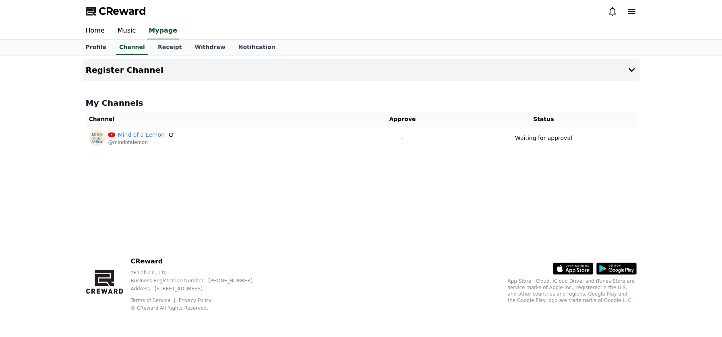 The width and height of the screenshot is (722, 337). What do you see at coordinates (543, 138) in the screenshot?
I see `p: Waiting for approval` at bounding box center [543, 138].